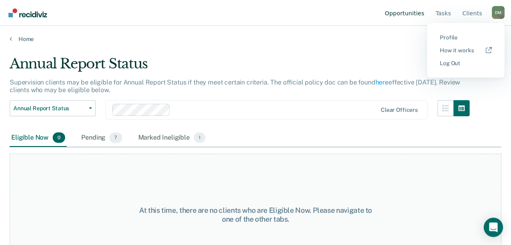 This screenshot has height=245, width=511. Describe the element at coordinates (255, 39) in the screenshot. I see `a: Home` at that location.